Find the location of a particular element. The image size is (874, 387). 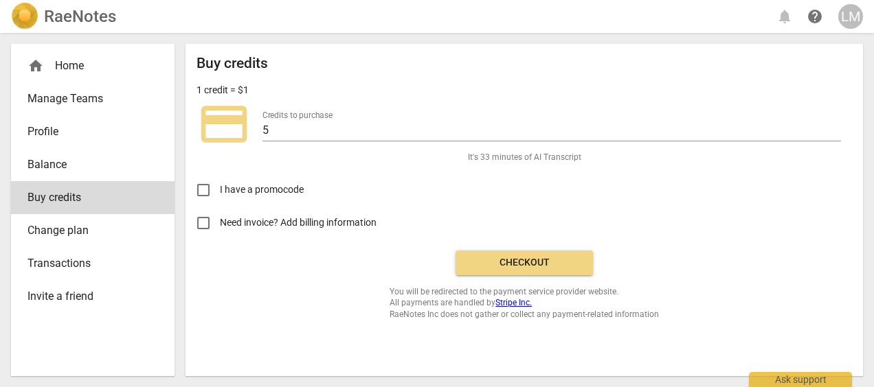

a: Invite a friend is located at coordinates (93, 297).